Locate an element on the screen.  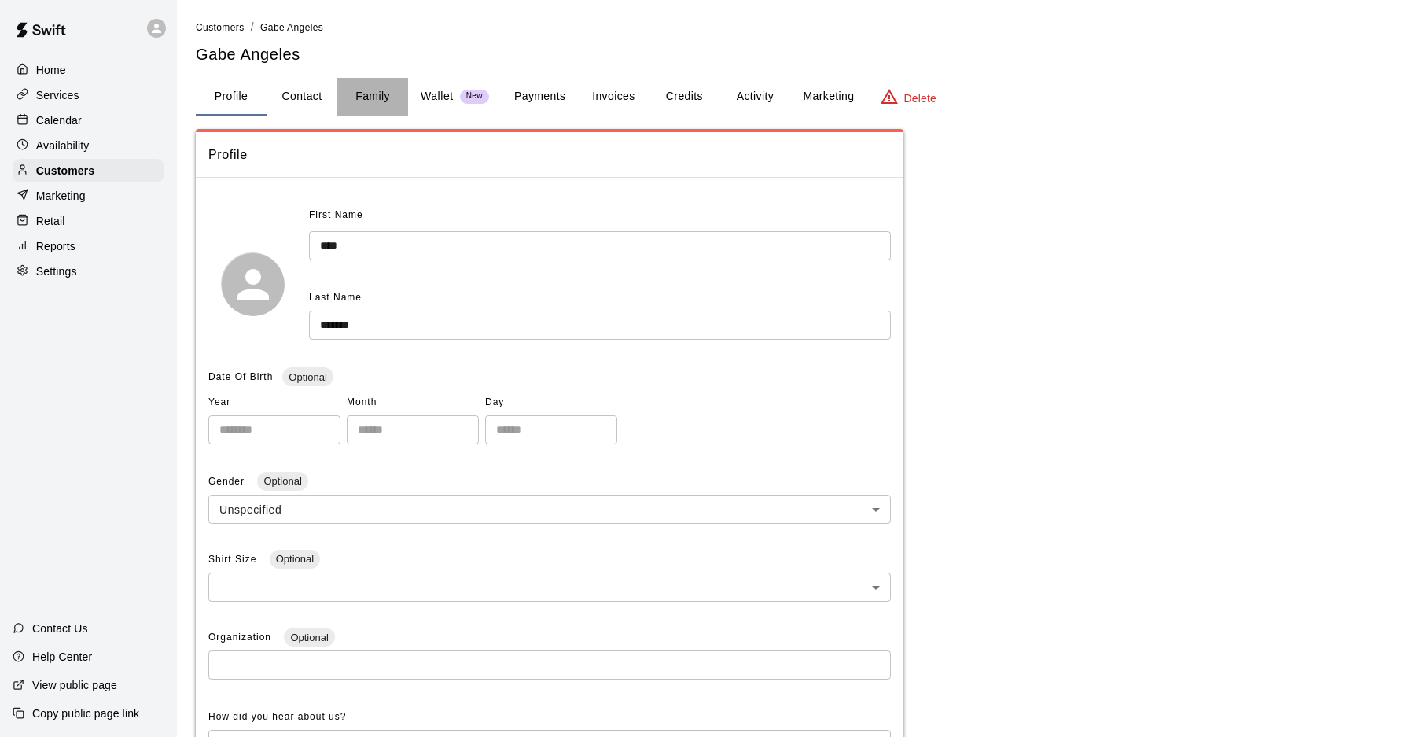
span: Organization is located at coordinates (241, 637).